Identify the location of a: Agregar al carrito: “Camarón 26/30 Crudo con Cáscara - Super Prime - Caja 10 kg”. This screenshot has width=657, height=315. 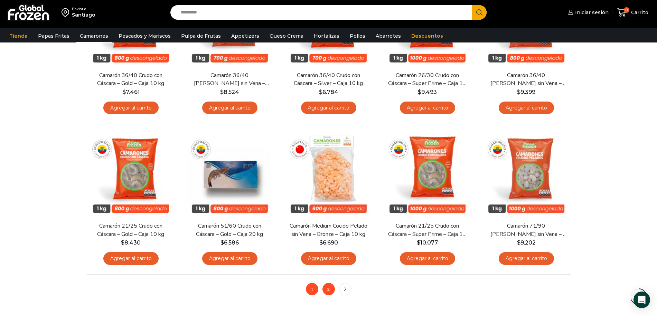
(427, 108).